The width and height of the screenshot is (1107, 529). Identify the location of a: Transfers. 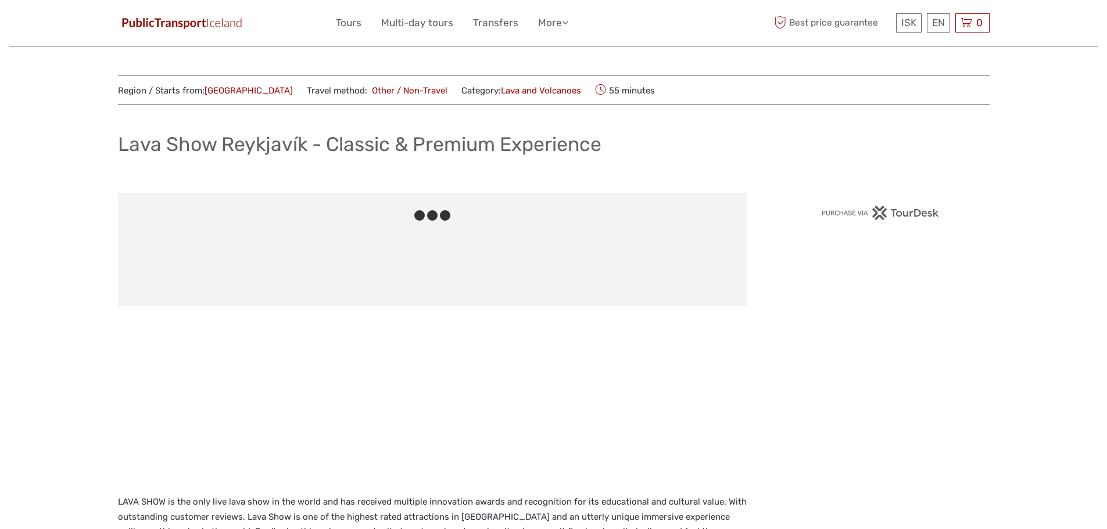
(496, 23).